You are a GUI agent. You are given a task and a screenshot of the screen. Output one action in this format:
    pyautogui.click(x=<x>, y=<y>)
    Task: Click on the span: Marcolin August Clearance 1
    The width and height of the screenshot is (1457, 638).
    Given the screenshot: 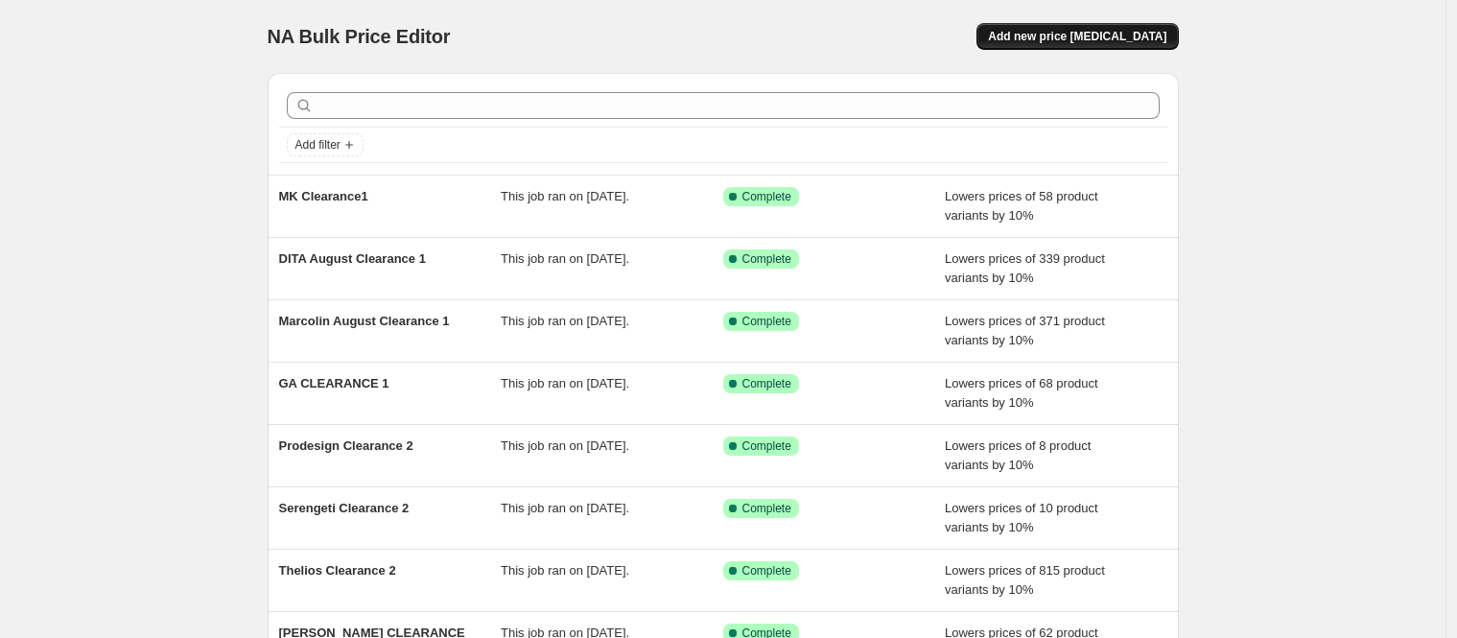 What is the action you would take?
    pyautogui.click(x=364, y=320)
    